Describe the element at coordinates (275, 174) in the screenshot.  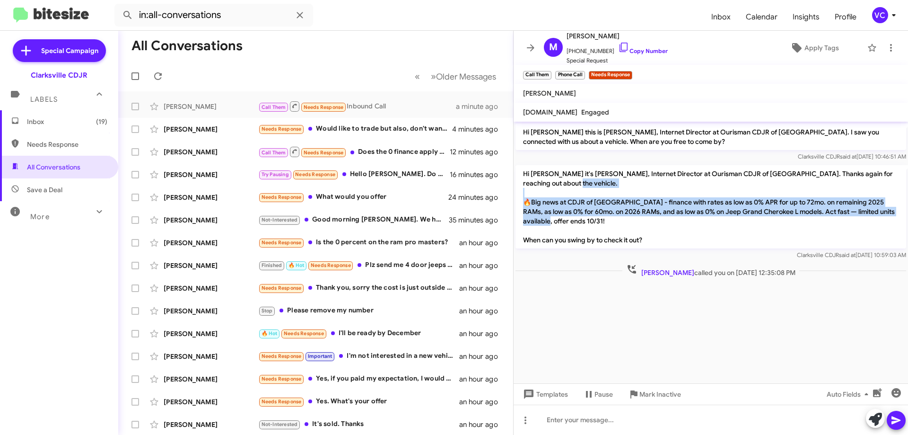
I see `span: Try Pausing` at that location.